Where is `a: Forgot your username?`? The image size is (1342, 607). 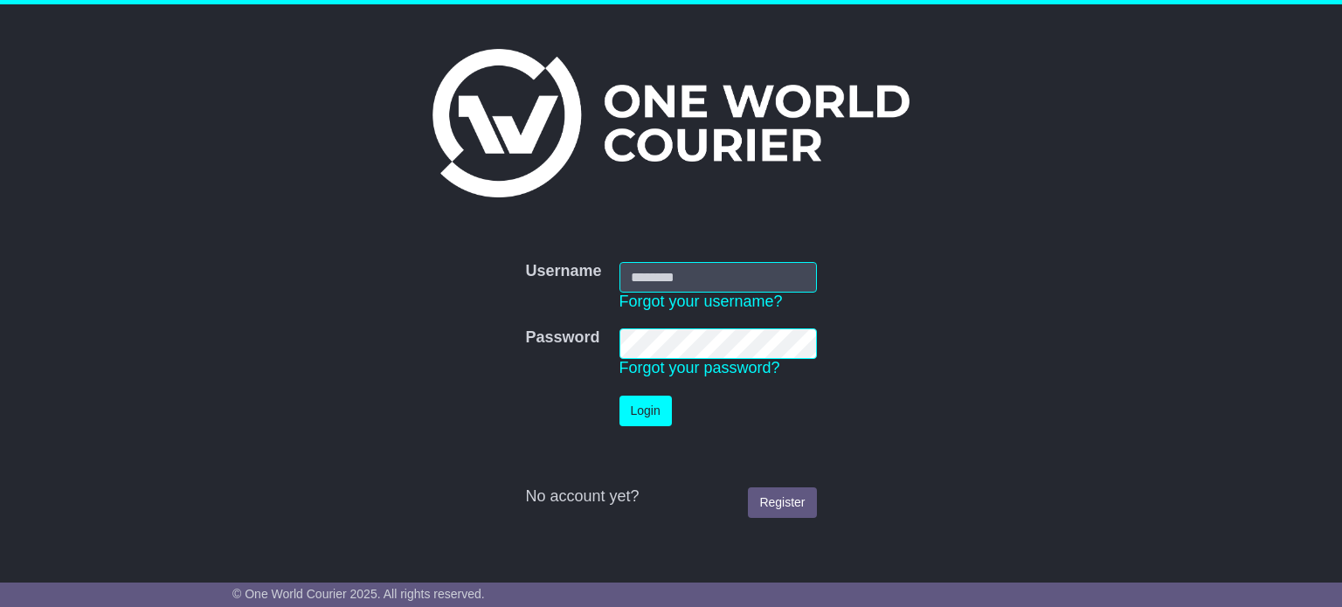
a: Forgot your username? is located at coordinates (700, 301).